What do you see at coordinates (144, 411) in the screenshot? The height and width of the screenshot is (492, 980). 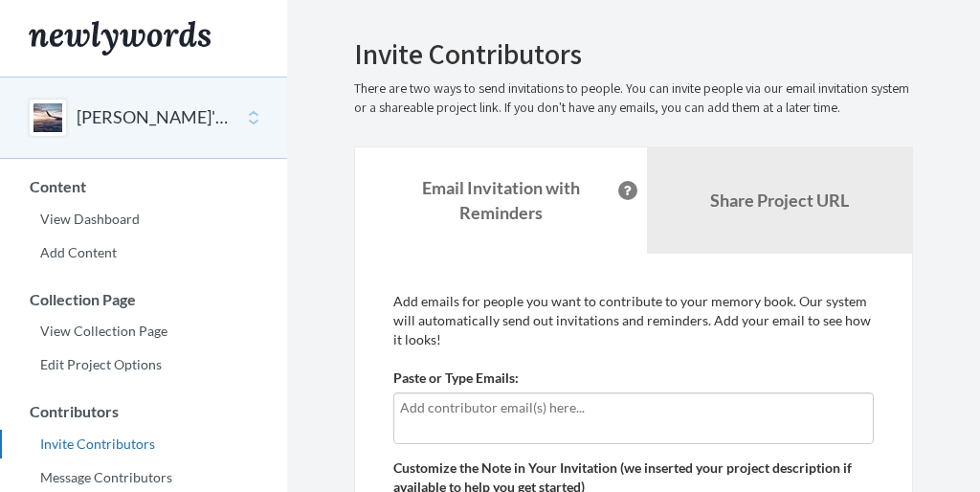 I see `h3: Contributors` at bounding box center [144, 411].